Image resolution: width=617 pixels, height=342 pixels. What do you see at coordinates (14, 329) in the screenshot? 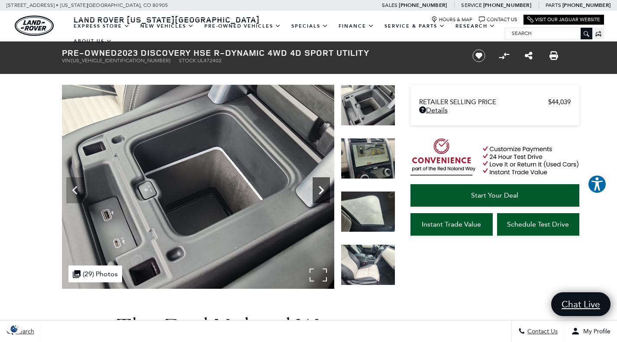
I see `section: Click to Open Cookie Consent Modal` at bounding box center [14, 329].